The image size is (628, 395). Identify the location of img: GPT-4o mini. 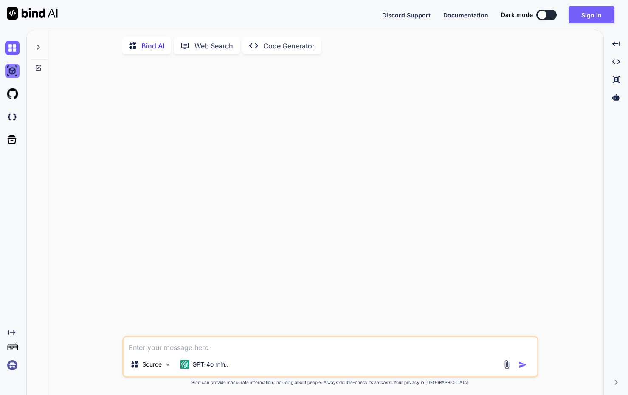
(185, 364).